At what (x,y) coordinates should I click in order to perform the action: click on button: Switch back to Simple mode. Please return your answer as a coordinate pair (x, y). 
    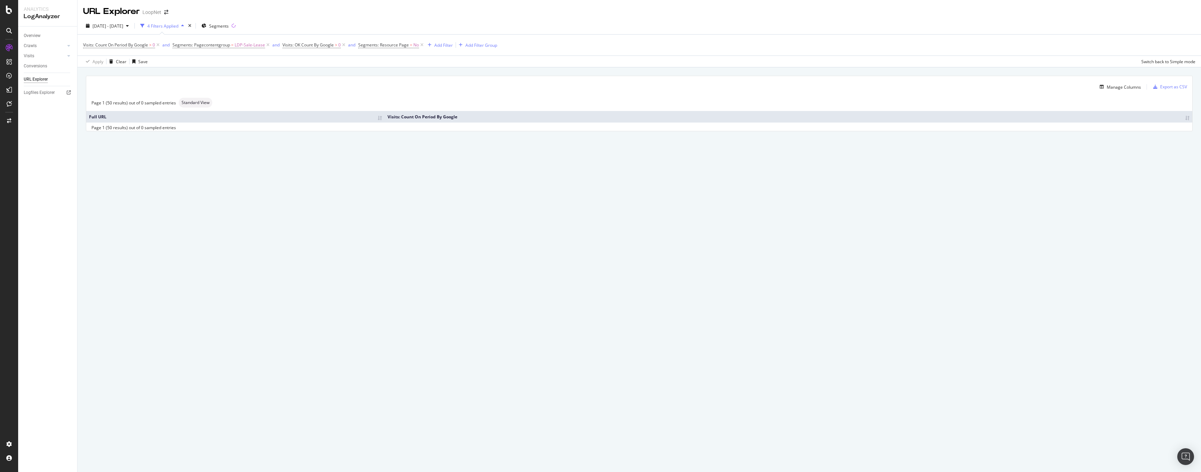
    Looking at the image, I should click on (1166, 61).